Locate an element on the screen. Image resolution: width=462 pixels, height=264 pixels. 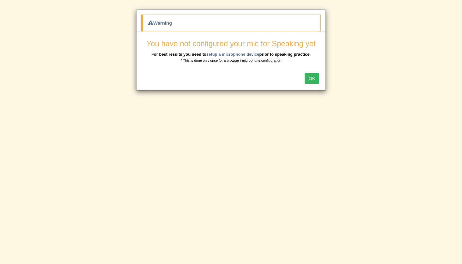
a: setup a microphone device is located at coordinates (233, 54).